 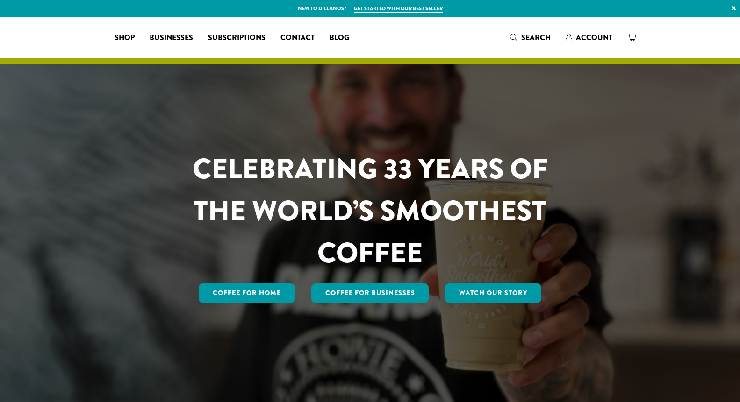 What do you see at coordinates (297, 38) in the screenshot?
I see `span: Contact` at bounding box center [297, 38].